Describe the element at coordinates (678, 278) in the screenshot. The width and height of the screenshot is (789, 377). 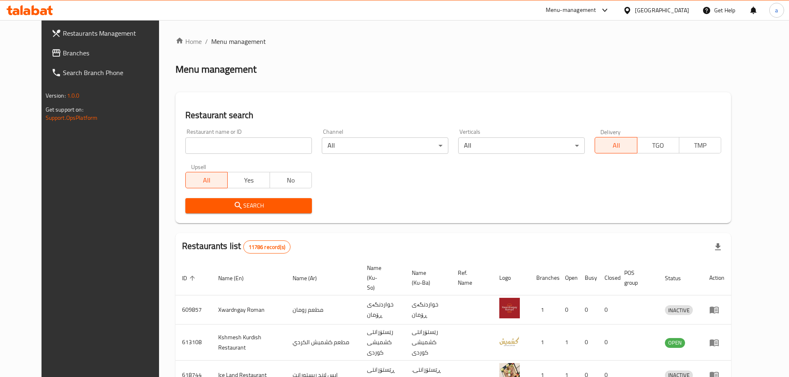
I see `span: Status` at that location.